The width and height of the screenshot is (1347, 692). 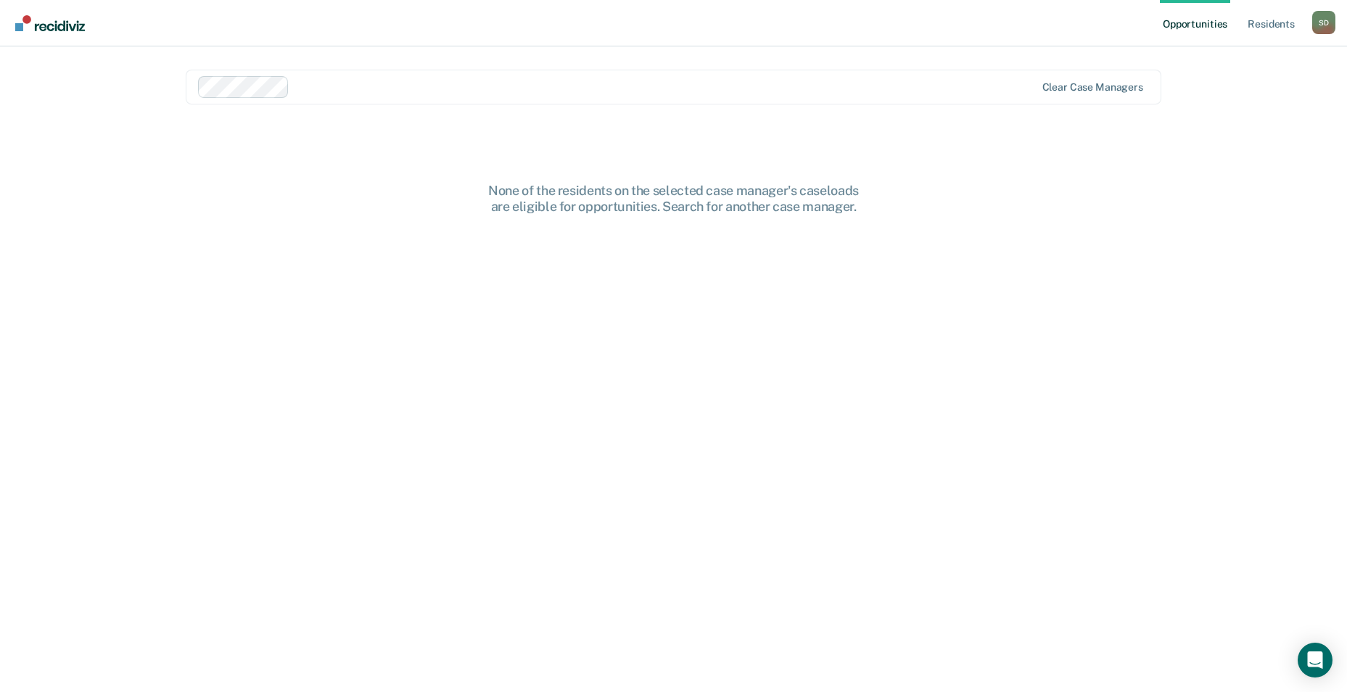 I want to click on div: Open Intercom Messenger, so click(x=1315, y=660).